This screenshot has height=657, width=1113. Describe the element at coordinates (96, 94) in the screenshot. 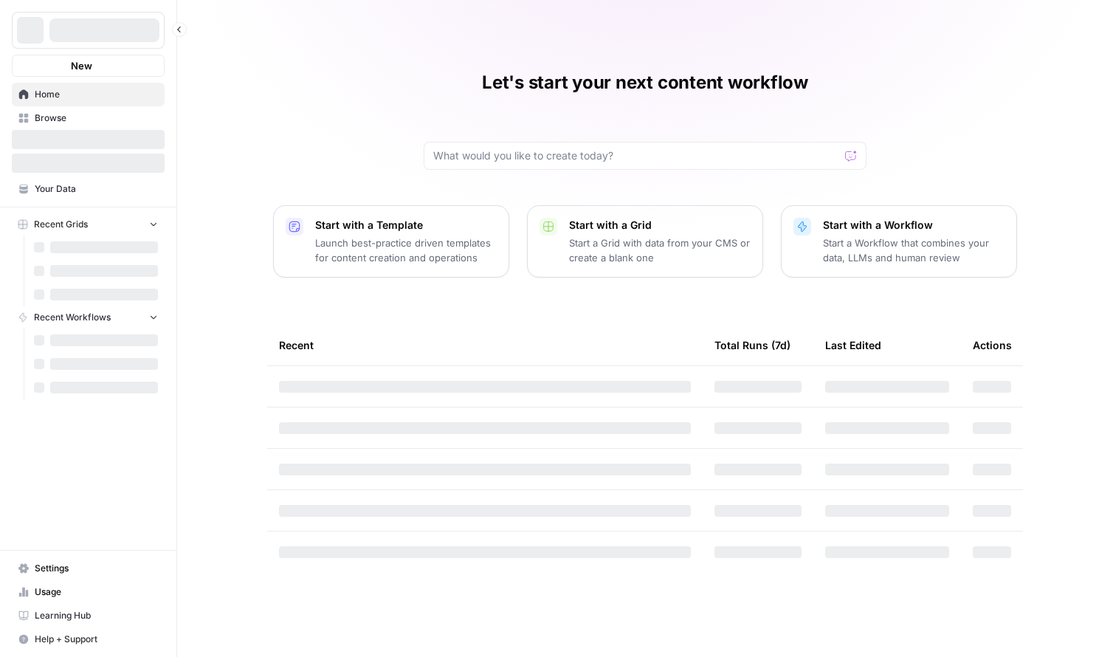

I see `span: Home` at that location.